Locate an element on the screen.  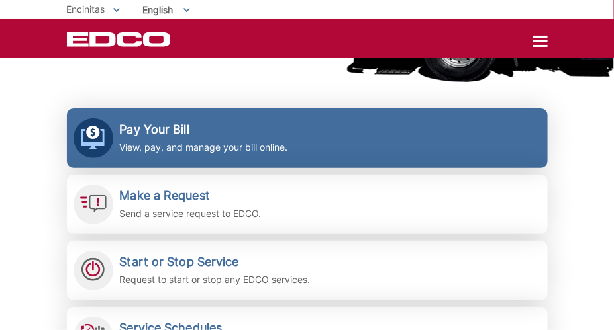
a: EDCD logo. Return to the homepage. is located at coordinates (119, 39).